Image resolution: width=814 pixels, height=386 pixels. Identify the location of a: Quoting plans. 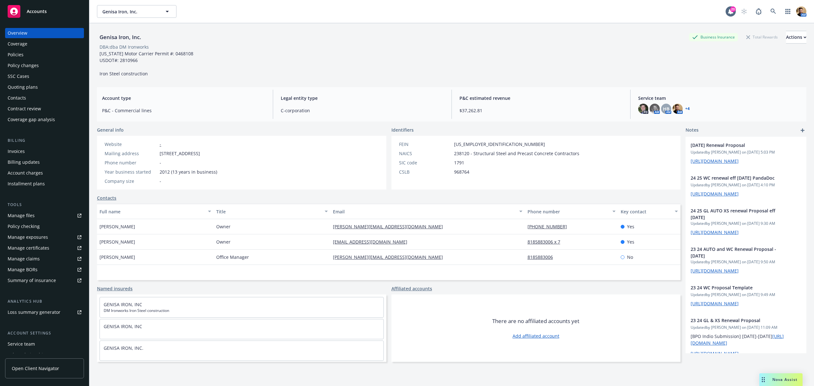
(45, 87).